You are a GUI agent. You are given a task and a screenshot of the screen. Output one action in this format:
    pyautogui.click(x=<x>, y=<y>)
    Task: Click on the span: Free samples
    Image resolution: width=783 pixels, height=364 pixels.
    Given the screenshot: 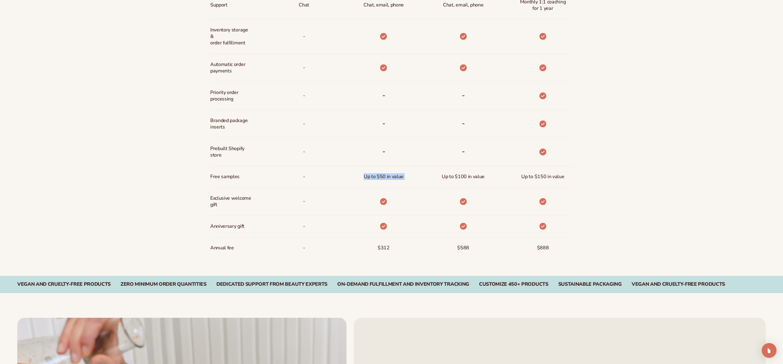 What is the action you would take?
    pyautogui.click(x=225, y=177)
    